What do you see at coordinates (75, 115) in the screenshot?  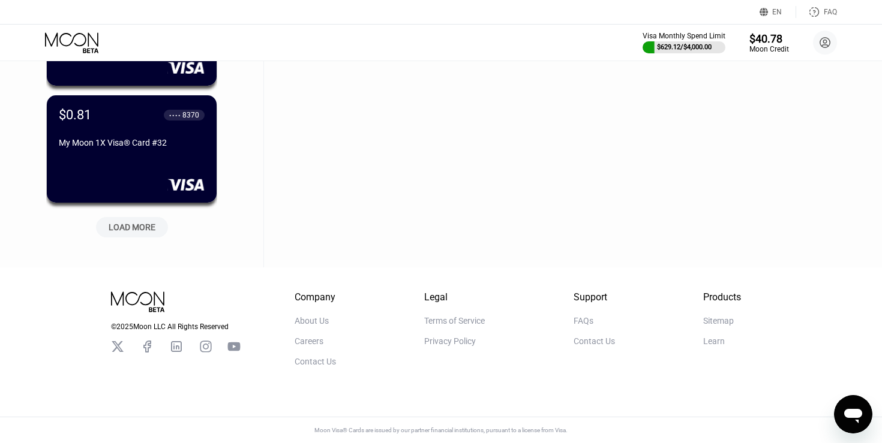 I see `div: $0.81` at bounding box center [75, 115].